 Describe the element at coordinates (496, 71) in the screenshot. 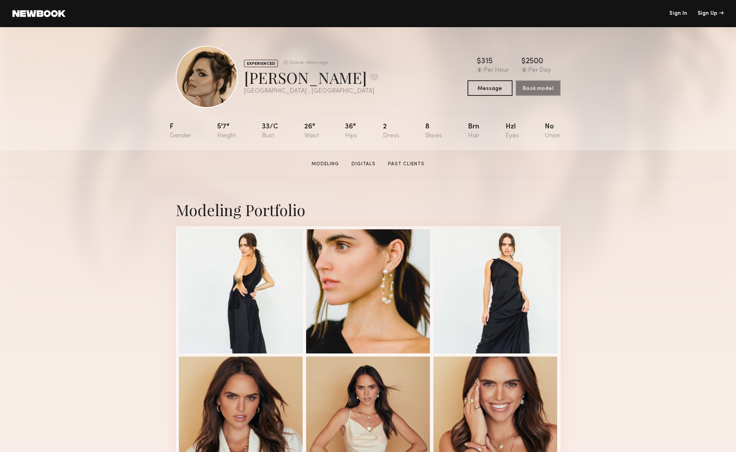

I see `div: Per Hour` at that location.